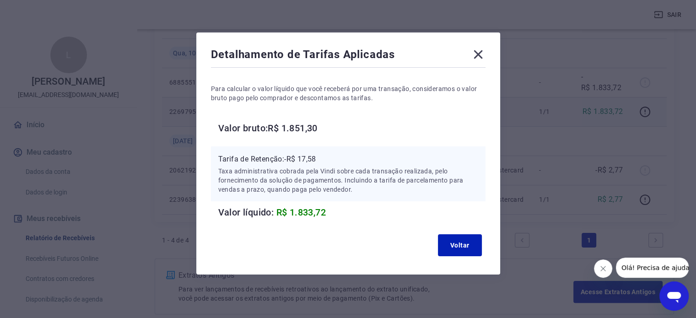  I want to click on button: Voltar, so click(460, 245).